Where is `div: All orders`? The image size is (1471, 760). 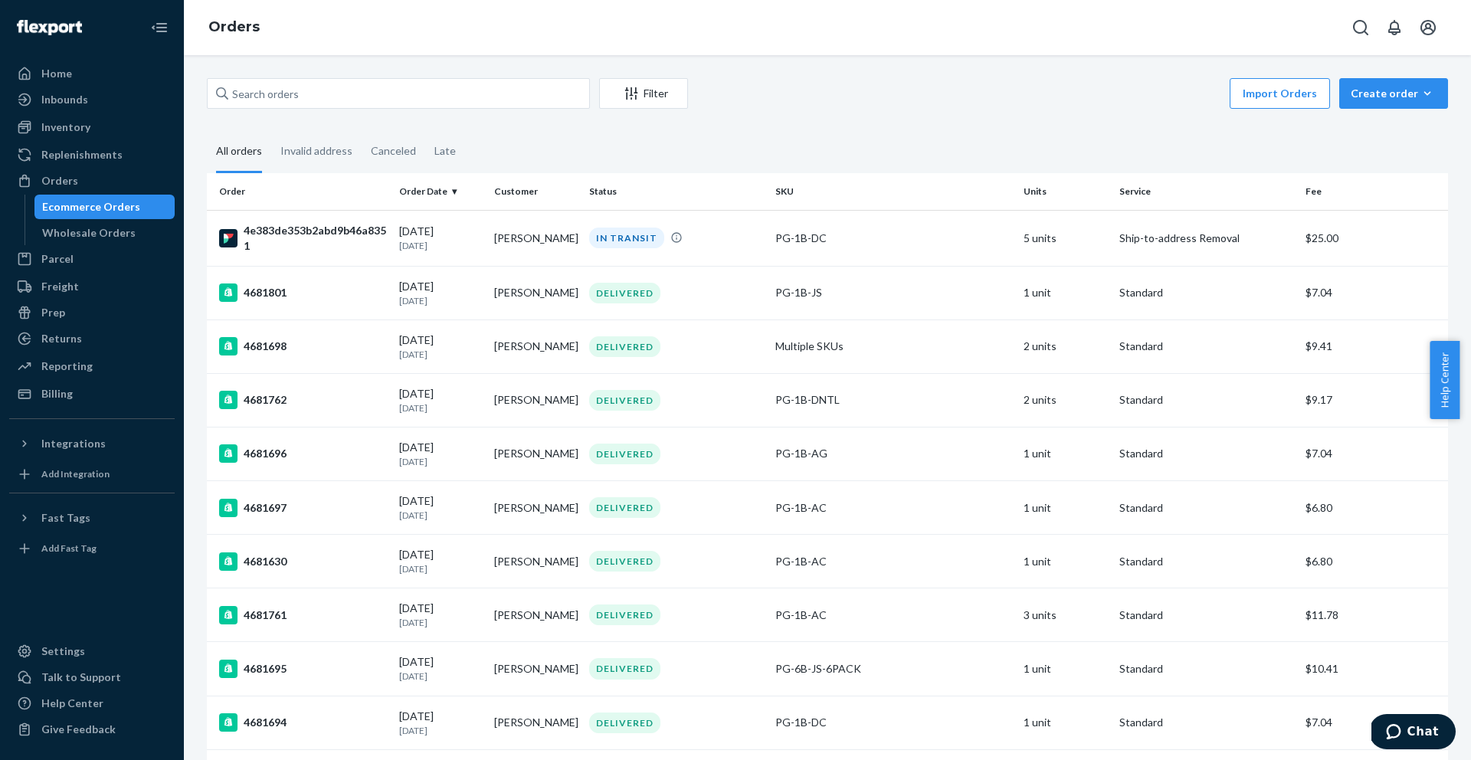 div: All orders is located at coordinates (239, 152).